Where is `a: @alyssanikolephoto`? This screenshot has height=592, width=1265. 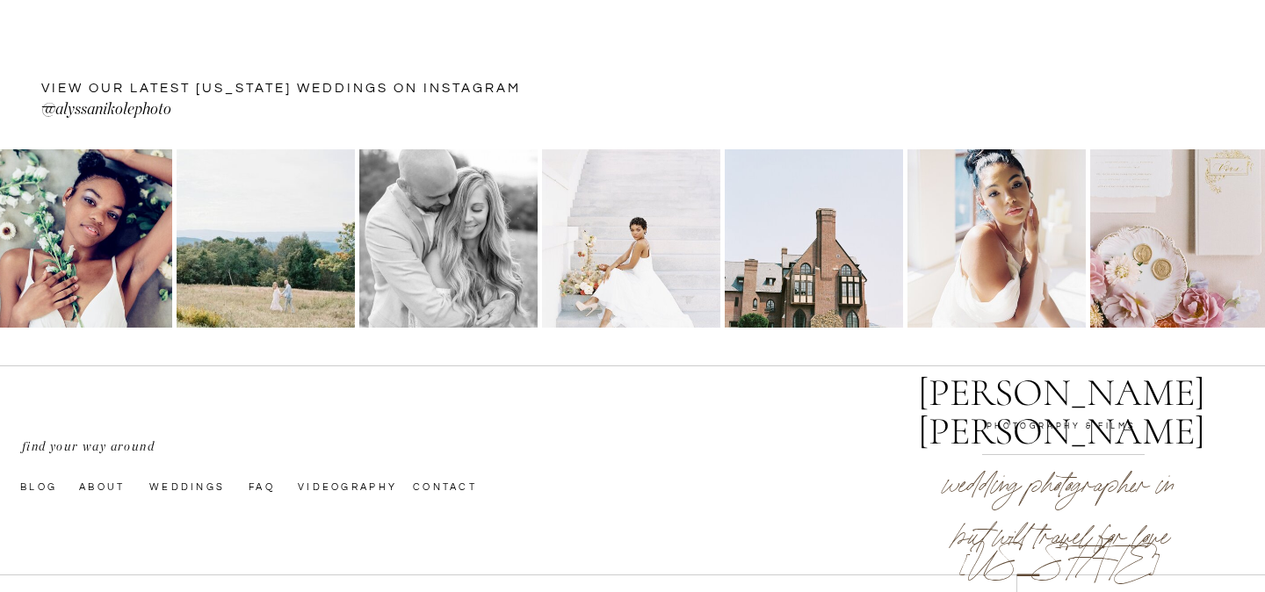 a: @alyssanikolephoto is located at coordinates (239, 112).